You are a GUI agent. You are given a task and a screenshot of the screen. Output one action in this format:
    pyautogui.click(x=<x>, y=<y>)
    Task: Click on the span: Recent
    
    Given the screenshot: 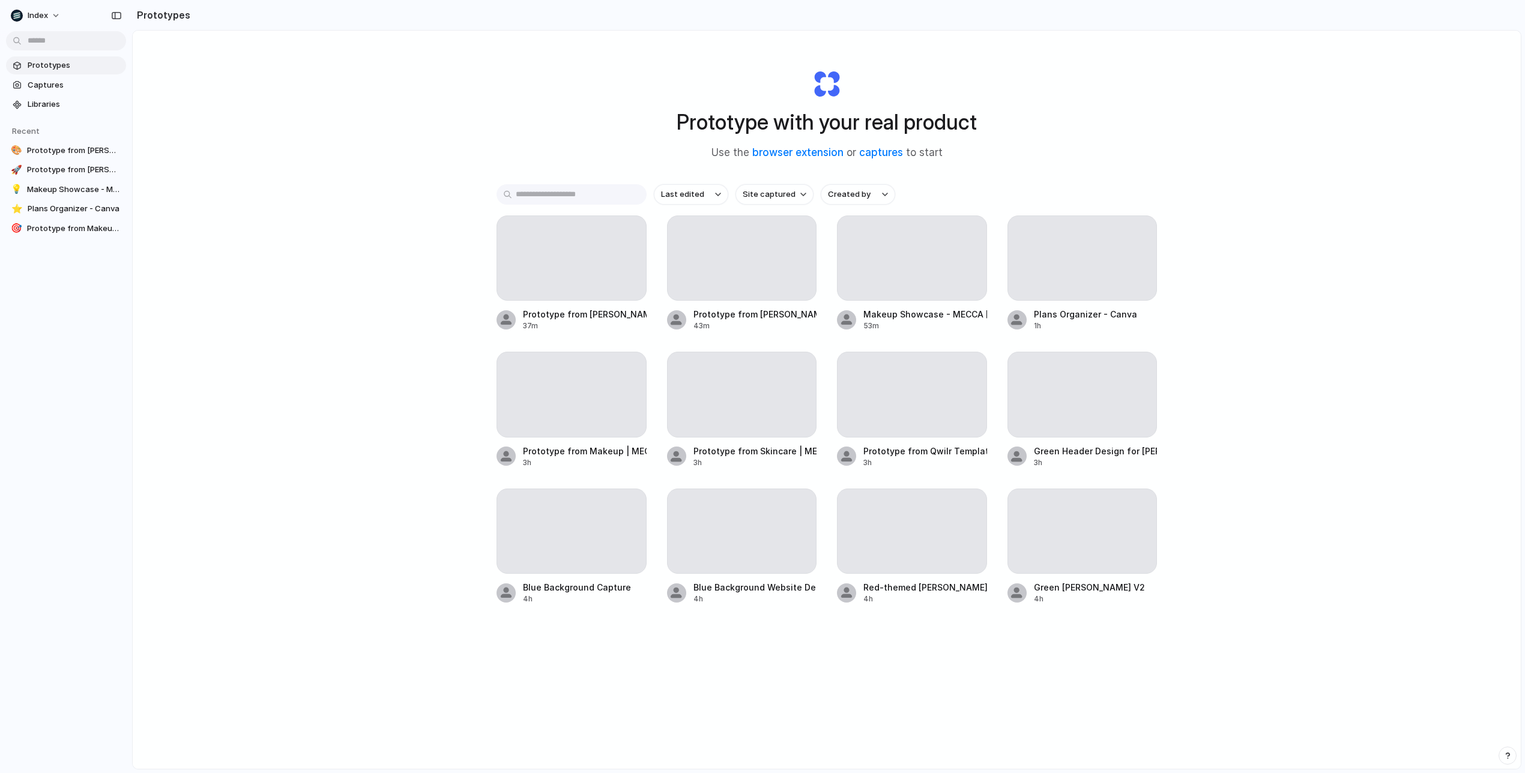 What is the action you would take?
    pyautogui.click(x=26, y=131)
    